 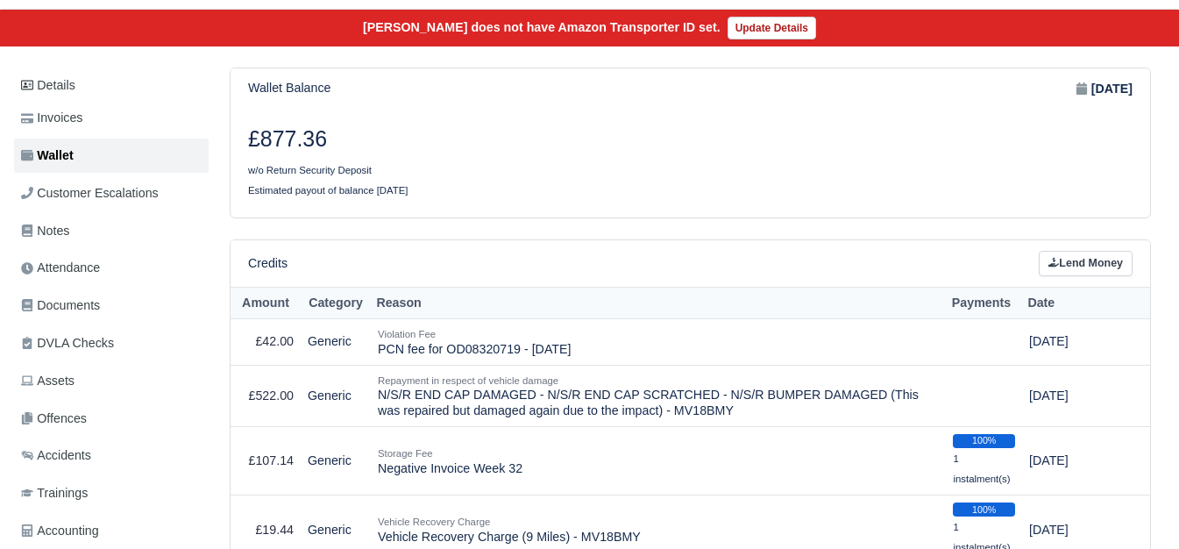 What do you see at coordinates (111, 305) in the screenshot?
I see `a: Documents` at bounding box center [111, 305].